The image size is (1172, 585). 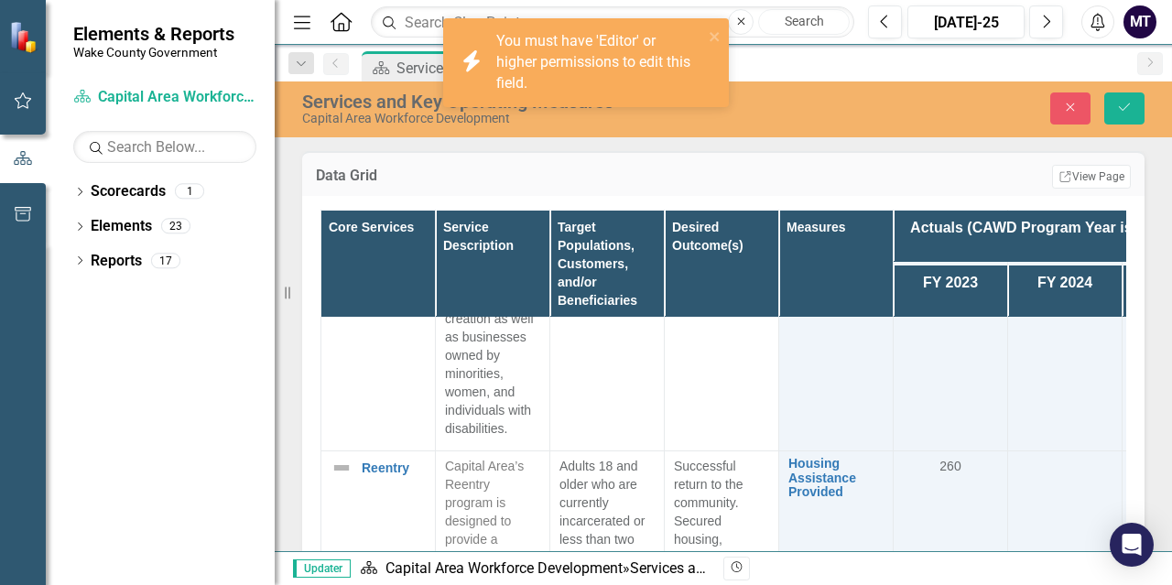 I want to click on a: Scorecards, so click(x=128, y=191).